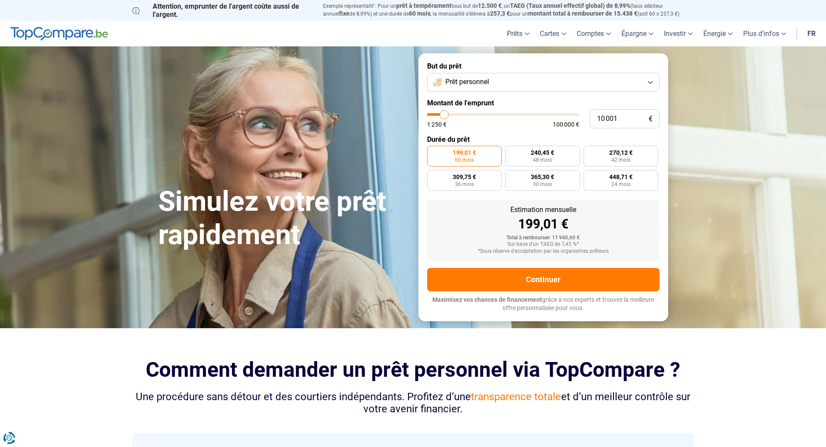 The width and height of the screenshot is (826, 447). Describe the element at coordinates (543, 210) in the screenshot. I see `div: Estimation mensuelle` at that location.